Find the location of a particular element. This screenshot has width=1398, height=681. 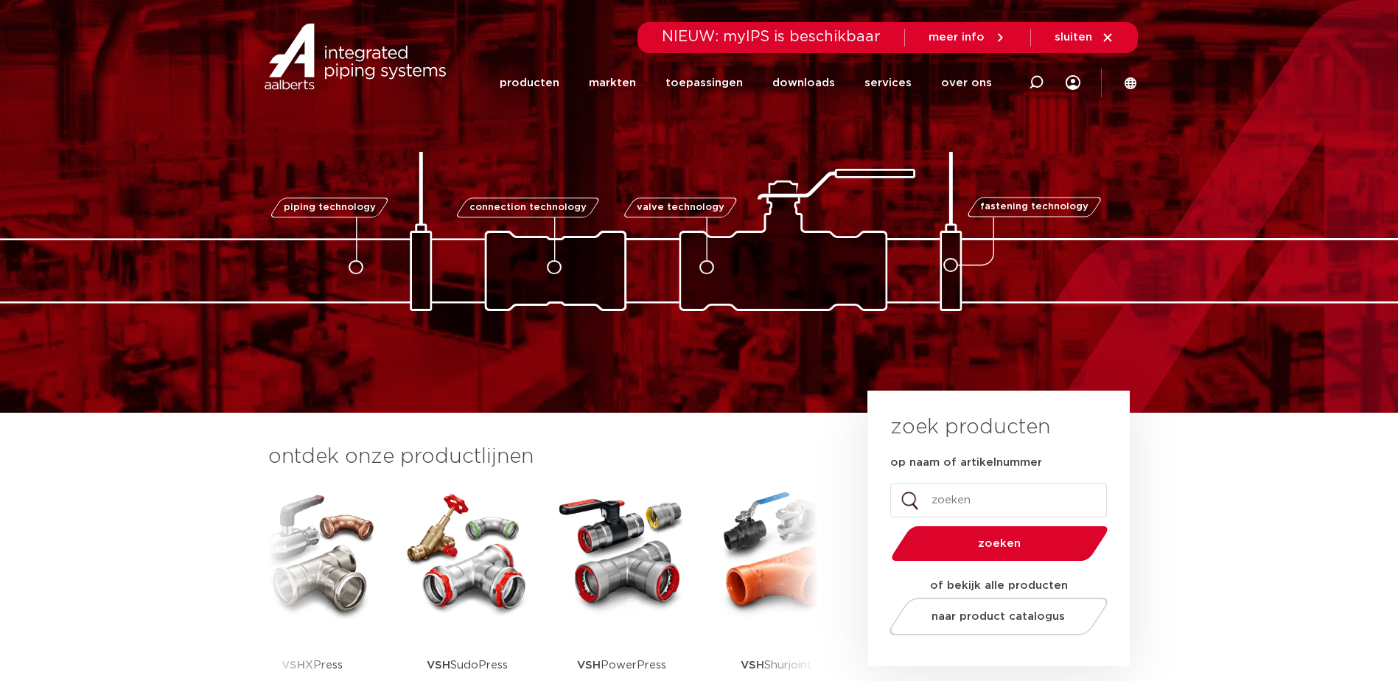

nav: Menu is located at coordinates (746, 83).